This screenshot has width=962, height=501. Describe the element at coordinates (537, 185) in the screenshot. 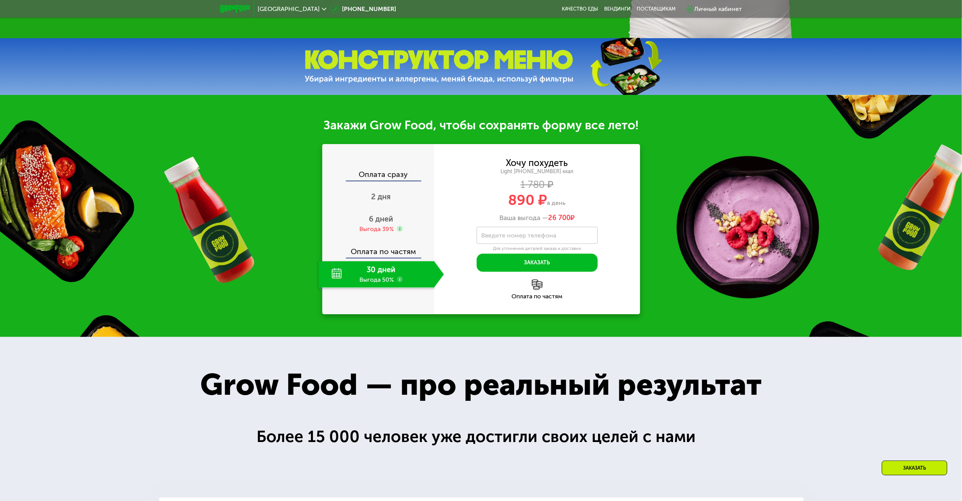

I see `div: 1 780 ₽` at that location.